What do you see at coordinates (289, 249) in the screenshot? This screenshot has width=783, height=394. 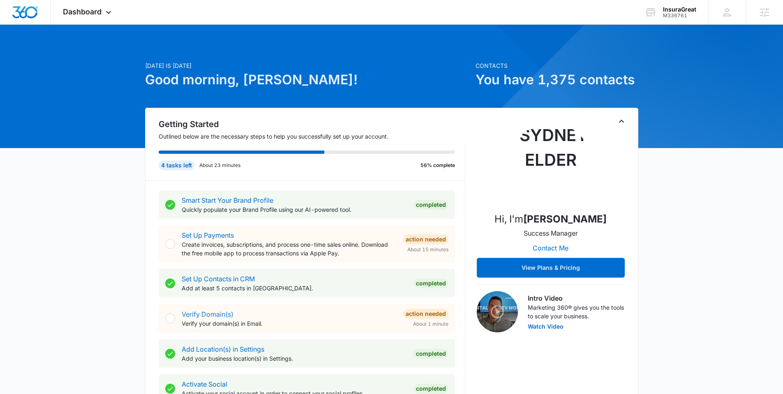 I see `p: Create invoices, subscriptions, and process one-time sales online. Download the free mobile app t...` at bounding box center [289, 249].